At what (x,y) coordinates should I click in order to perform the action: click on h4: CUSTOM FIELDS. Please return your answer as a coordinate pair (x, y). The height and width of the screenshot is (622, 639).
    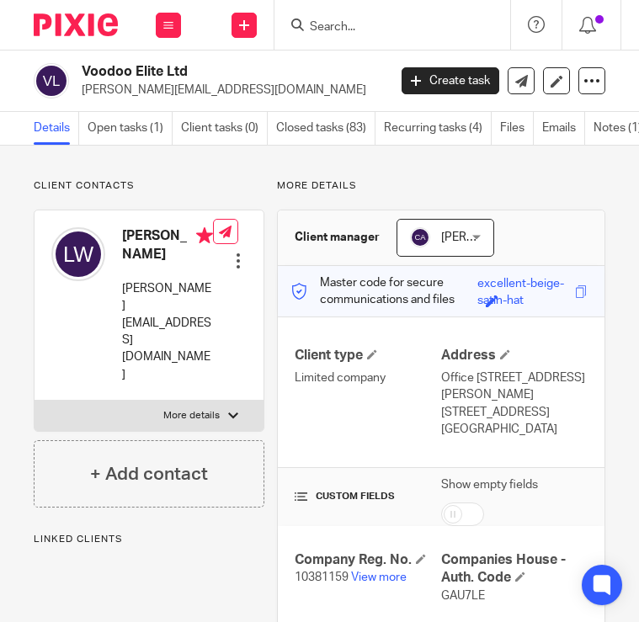
    Looking at the image, I should click on (368, 497).